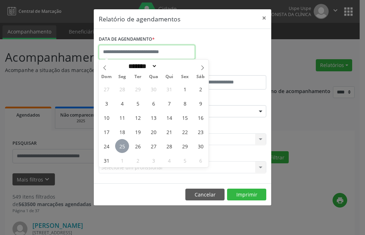 Image resolution: width=365 pixels, height=235 pixels. Describe the element at coordinates (184, 131) in the screenshot. I see `span: Agosto 22, 2025` at that location.